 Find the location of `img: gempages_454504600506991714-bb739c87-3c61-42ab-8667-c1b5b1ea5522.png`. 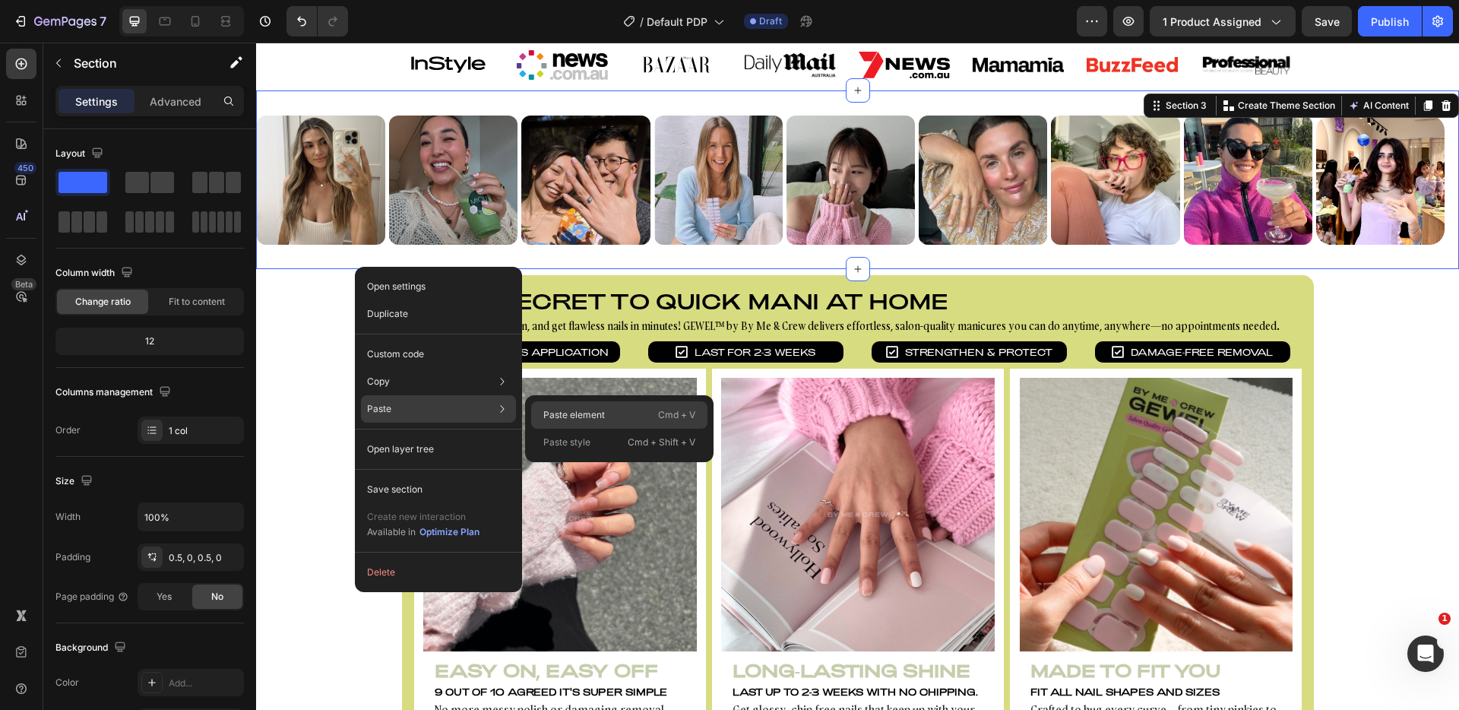

img: gempages_454504600506991714-bb739c87-3c61-42ab-8667-c1b5b1ea5522.png is located at coordinates (900, 472).